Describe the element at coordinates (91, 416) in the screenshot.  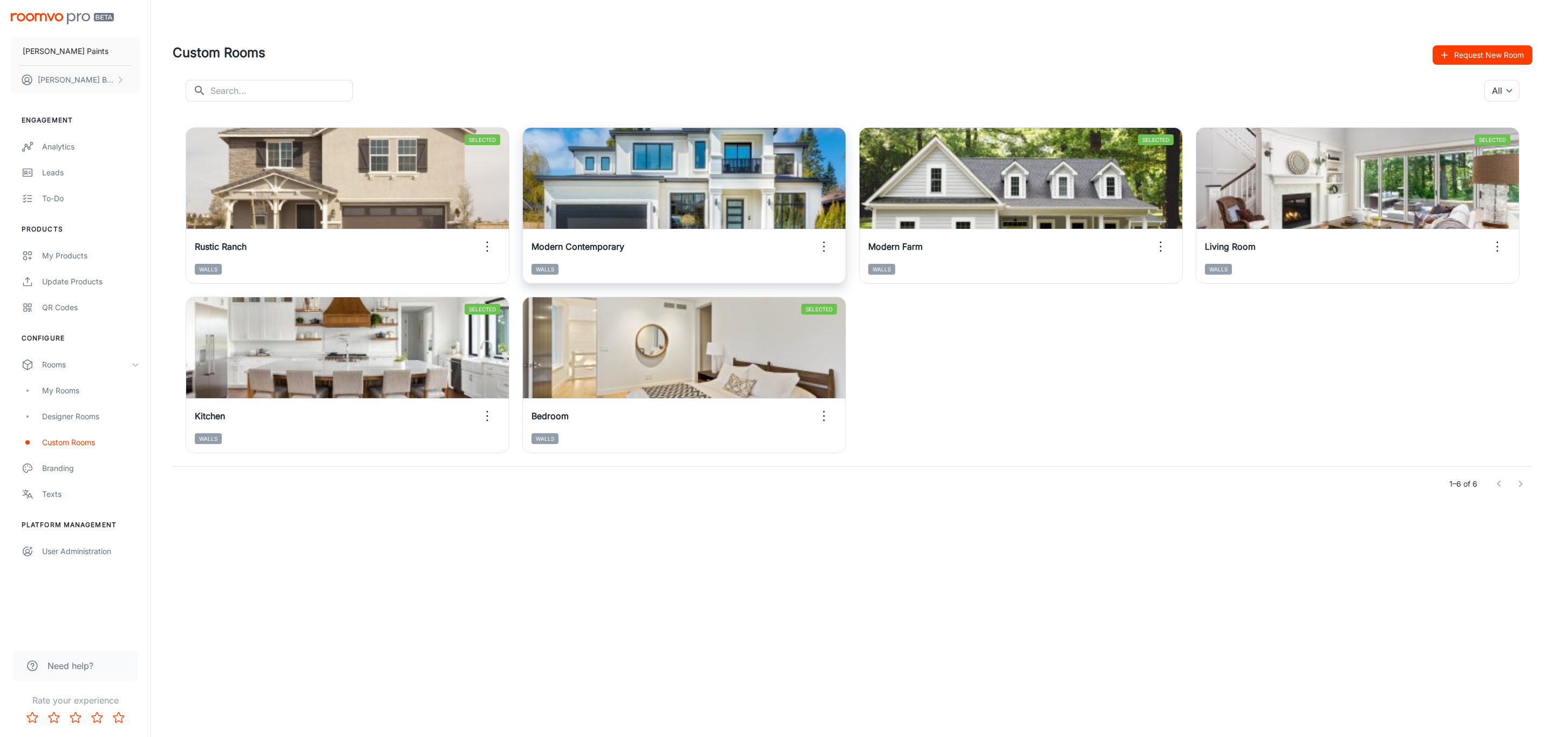
I see `div: Designer Rooms` at that location.